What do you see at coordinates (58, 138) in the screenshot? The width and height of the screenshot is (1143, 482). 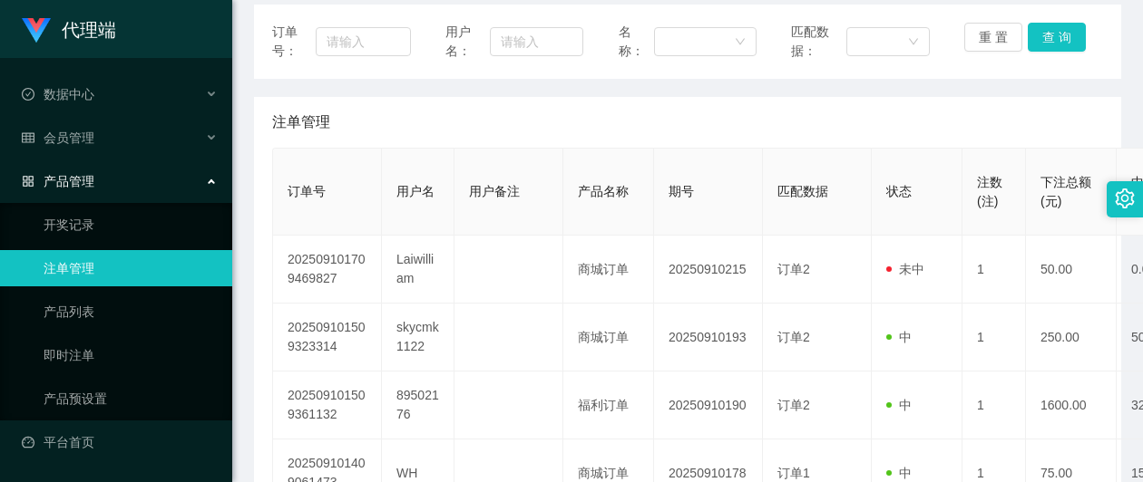 I see `span: 会员管理` at bounding box center [58, 138].